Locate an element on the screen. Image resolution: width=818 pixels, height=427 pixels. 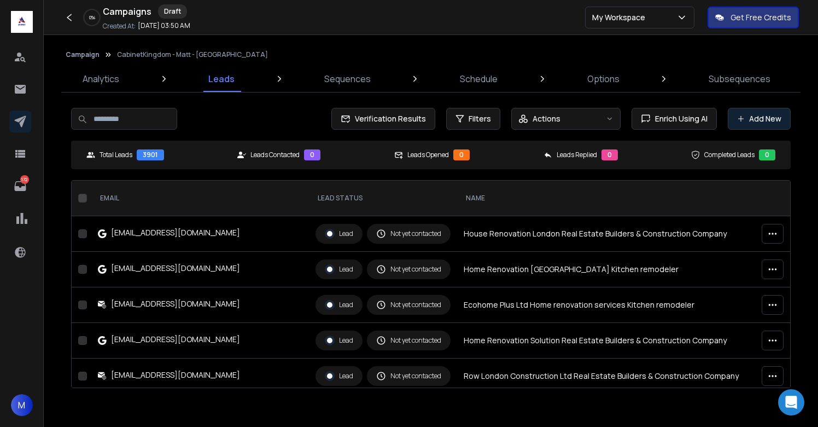
p: Get Free Credits is located at coordinates (761, 18).